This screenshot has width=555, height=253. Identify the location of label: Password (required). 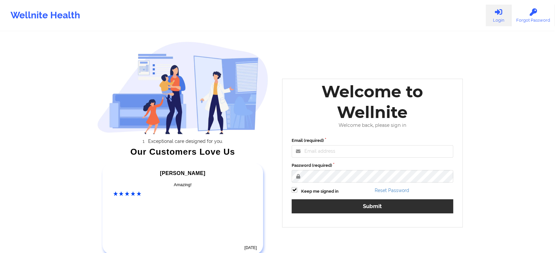
(372, 166).